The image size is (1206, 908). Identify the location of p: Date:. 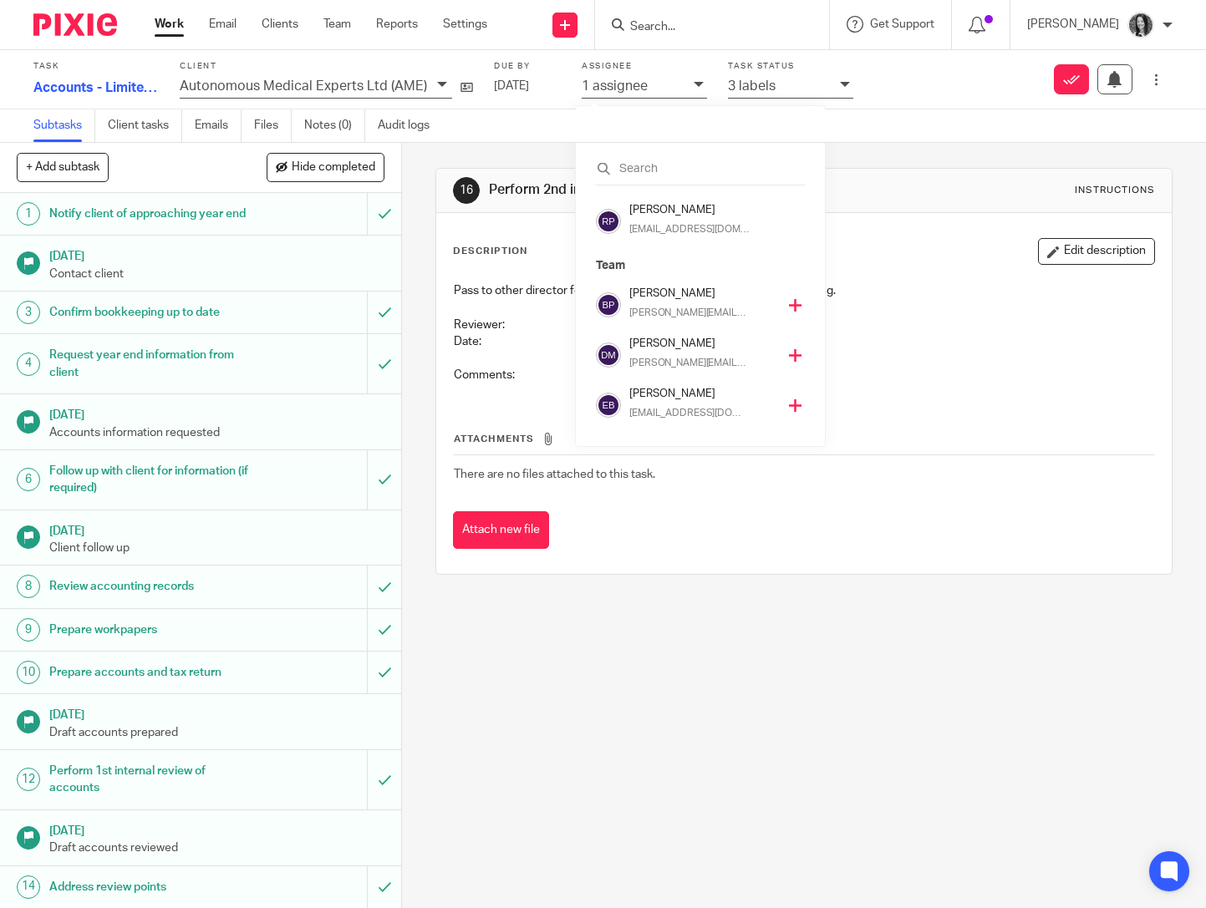
(804, 342).